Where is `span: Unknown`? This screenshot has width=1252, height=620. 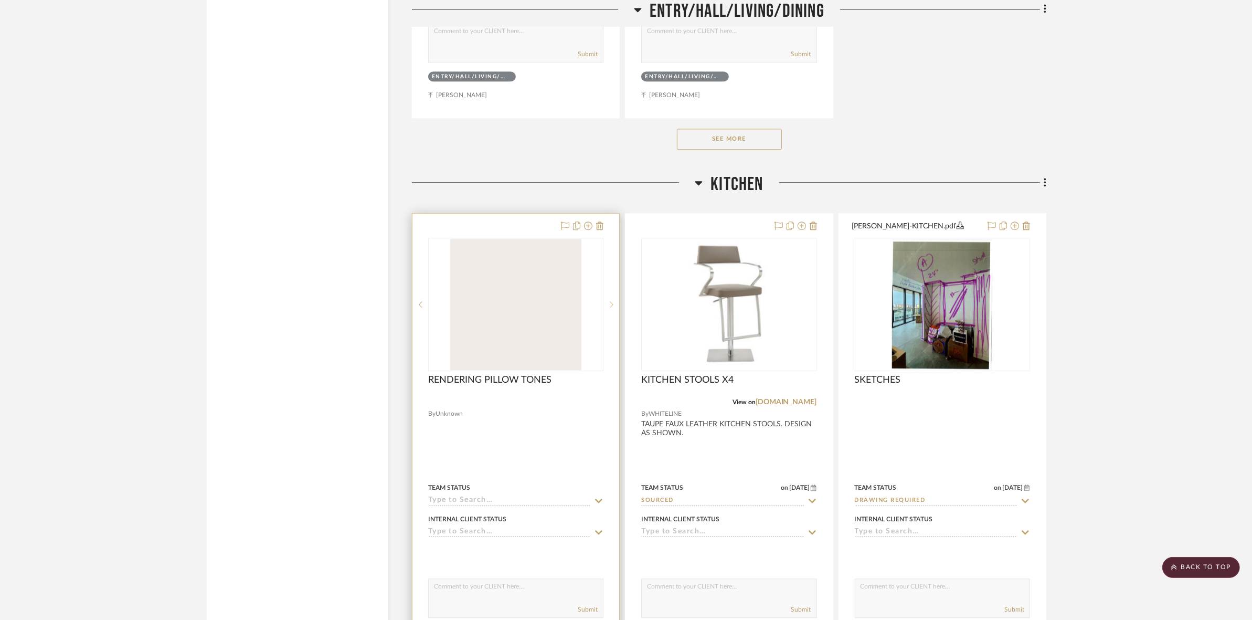 span: Unknown is located at coordinates (449, 414).